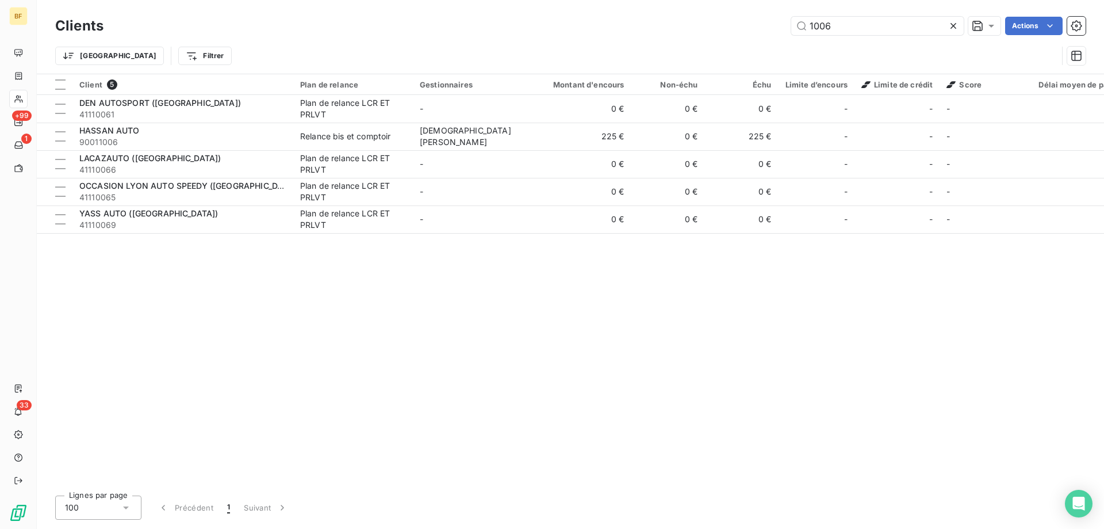  What do you see at coordinates (353, 85) in the screenshot?
I see `div: Plan de relance` at bounding box center [353, 85].